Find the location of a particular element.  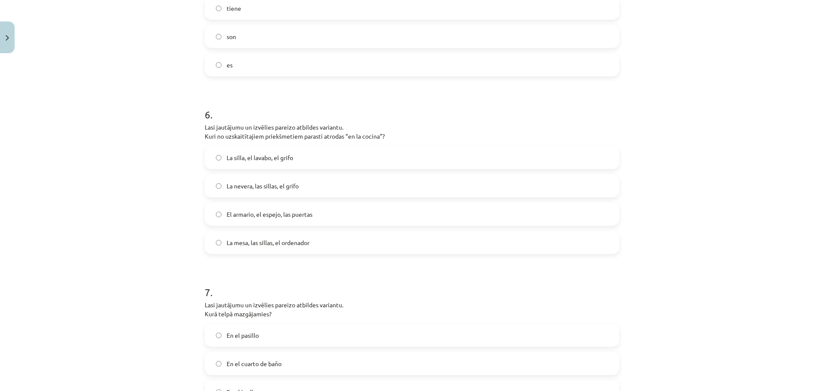

span: En el pasillo is located at coordinates (242, 335).